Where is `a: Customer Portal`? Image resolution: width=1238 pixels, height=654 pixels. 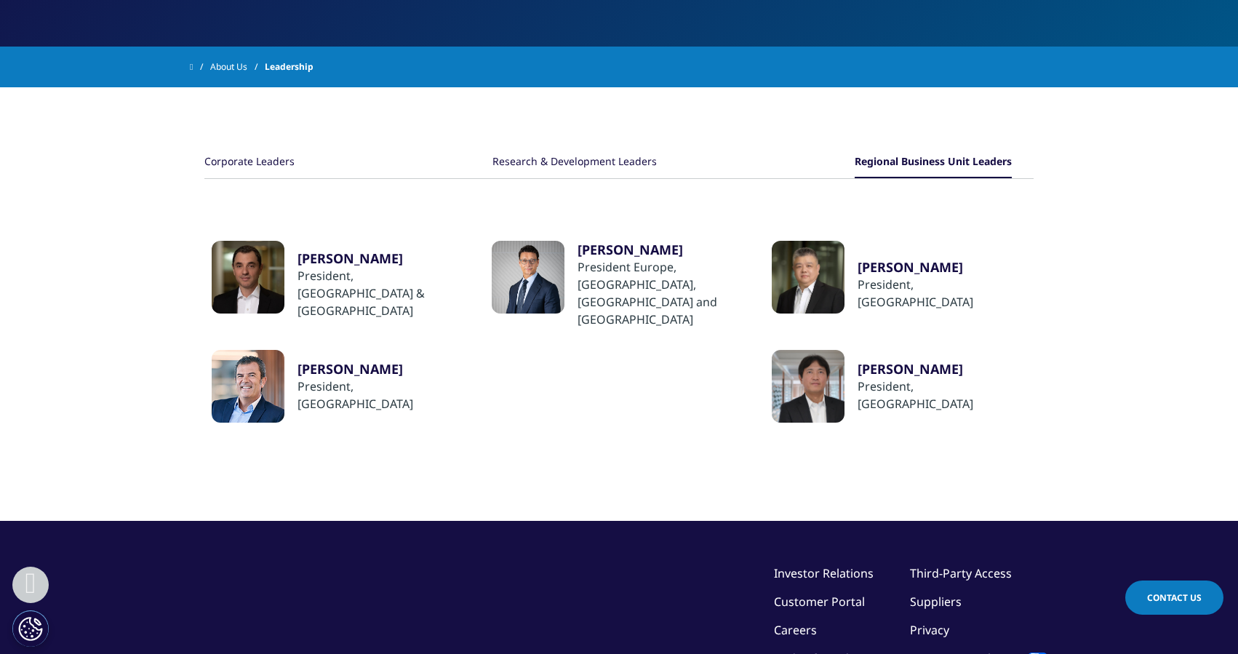
a: Customer Portal is located at coordinates (819, 602).